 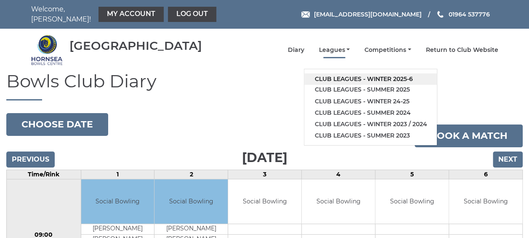 I want to click on input: Previous, so click(x=30, y=159).